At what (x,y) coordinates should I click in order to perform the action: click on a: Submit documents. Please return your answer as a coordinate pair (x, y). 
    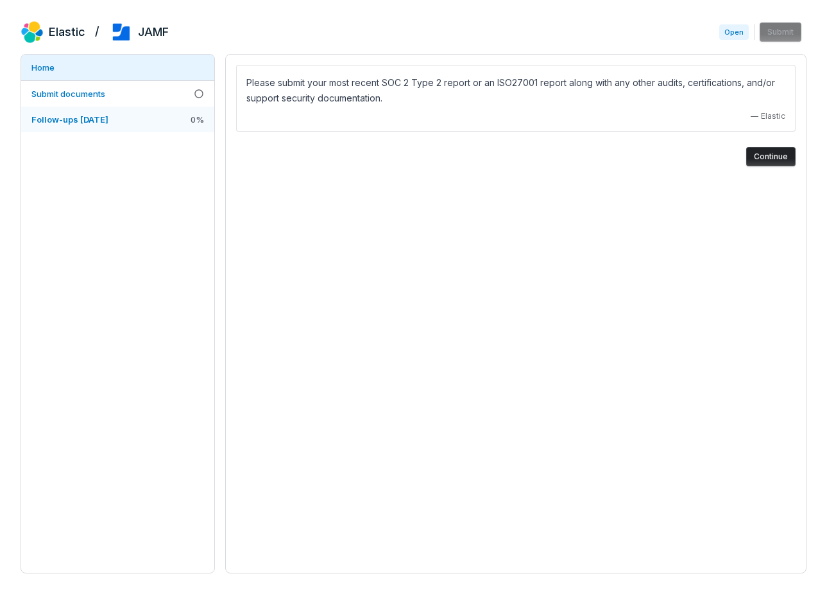
    Looking at the image, I should click on (117, 94).